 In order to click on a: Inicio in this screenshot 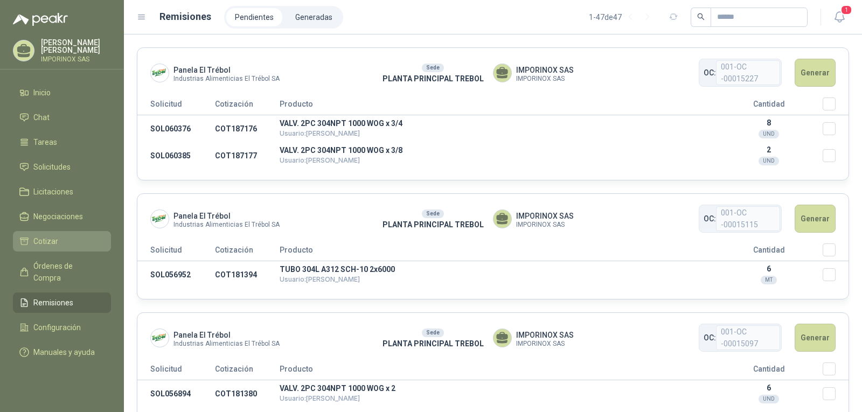, I will do `click(62, 93)`.